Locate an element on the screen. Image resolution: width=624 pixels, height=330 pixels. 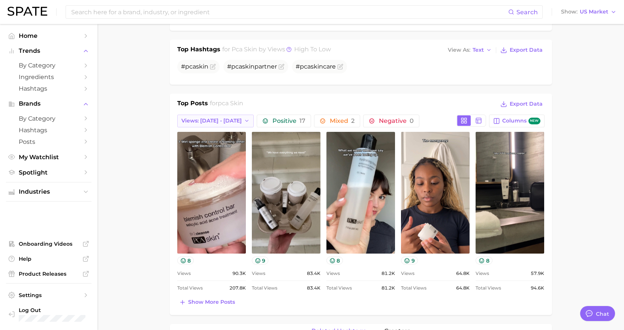
a: My Watchlist is located at coordinates (49, 157).